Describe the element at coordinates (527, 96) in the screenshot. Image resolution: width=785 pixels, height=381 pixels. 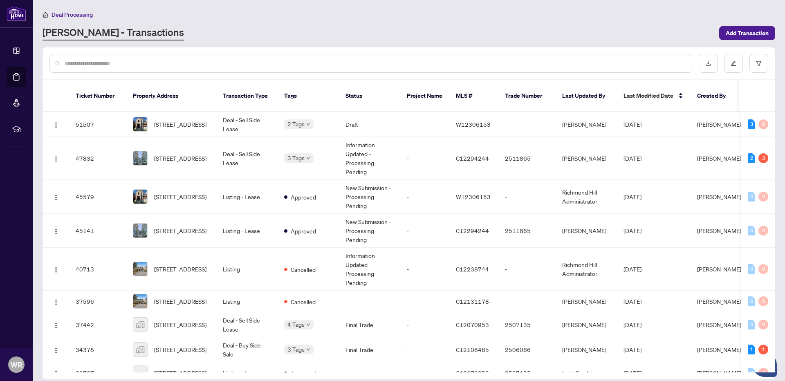
I see `th: Trade Number` at that location.